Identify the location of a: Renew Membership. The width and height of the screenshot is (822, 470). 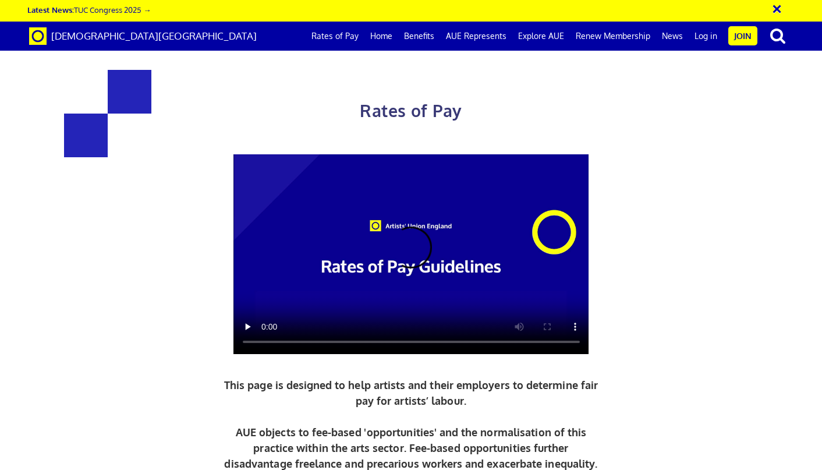
(613, 36).